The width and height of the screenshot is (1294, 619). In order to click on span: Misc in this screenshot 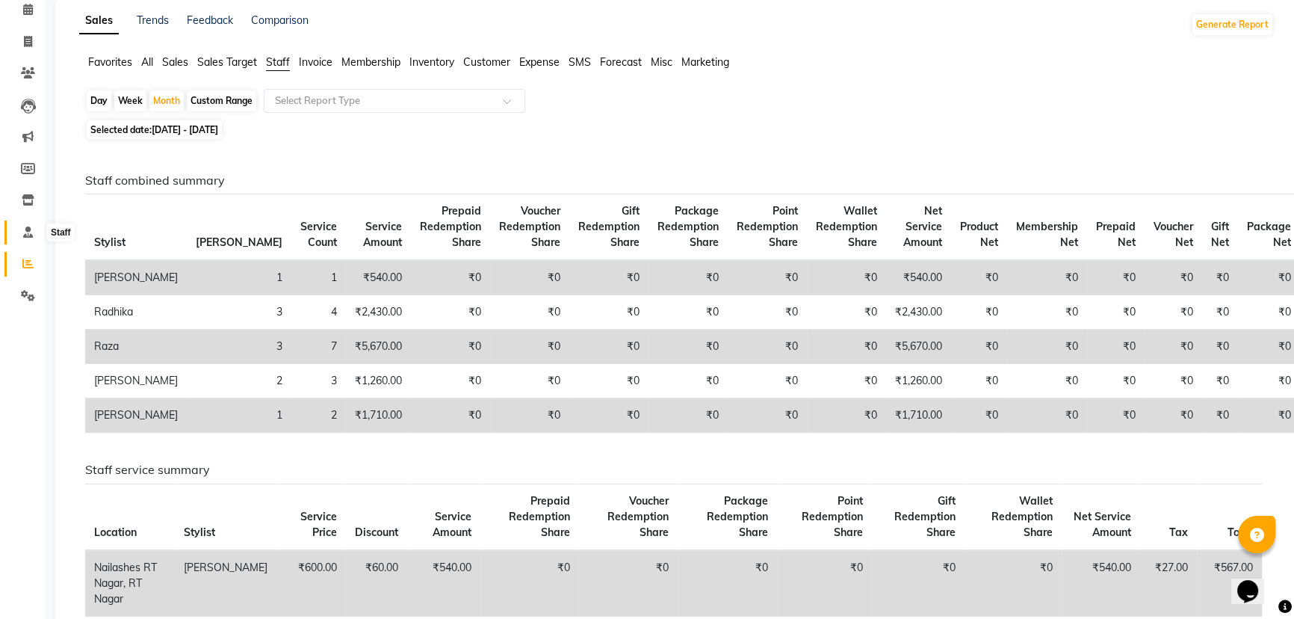, I will do `click(661, 62)`.